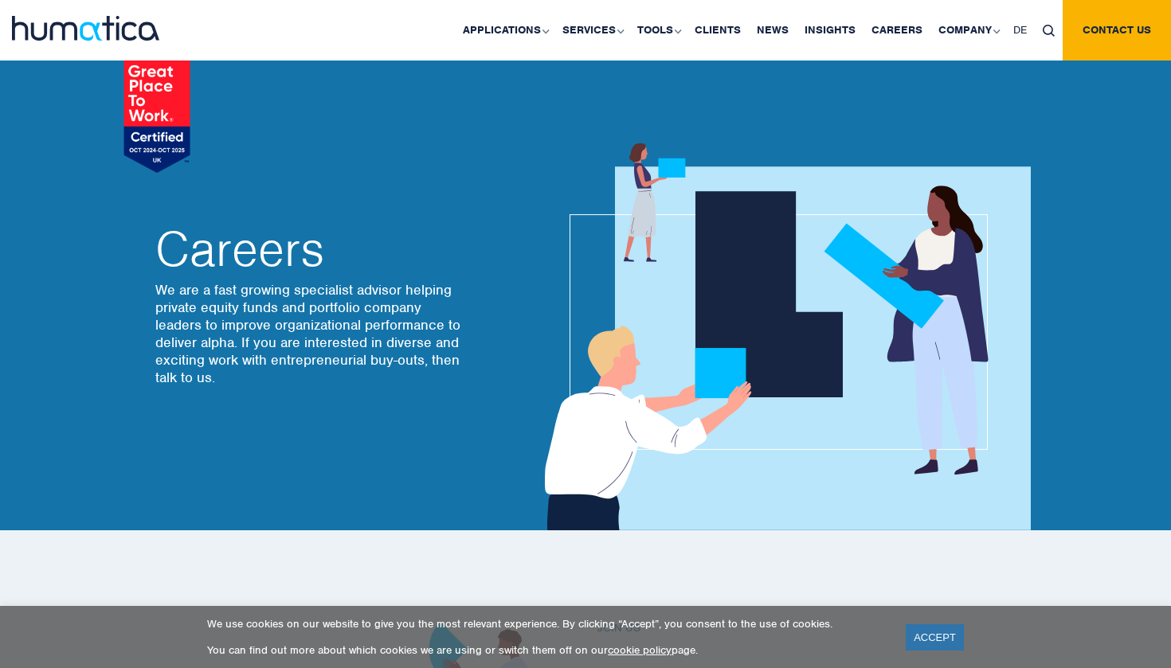 This screenshot has width=1171, height=668. What do you see at coordinates (934, 637) in the screenshot?
I see `a: ACCEPT` at bounding box center [934, 637].